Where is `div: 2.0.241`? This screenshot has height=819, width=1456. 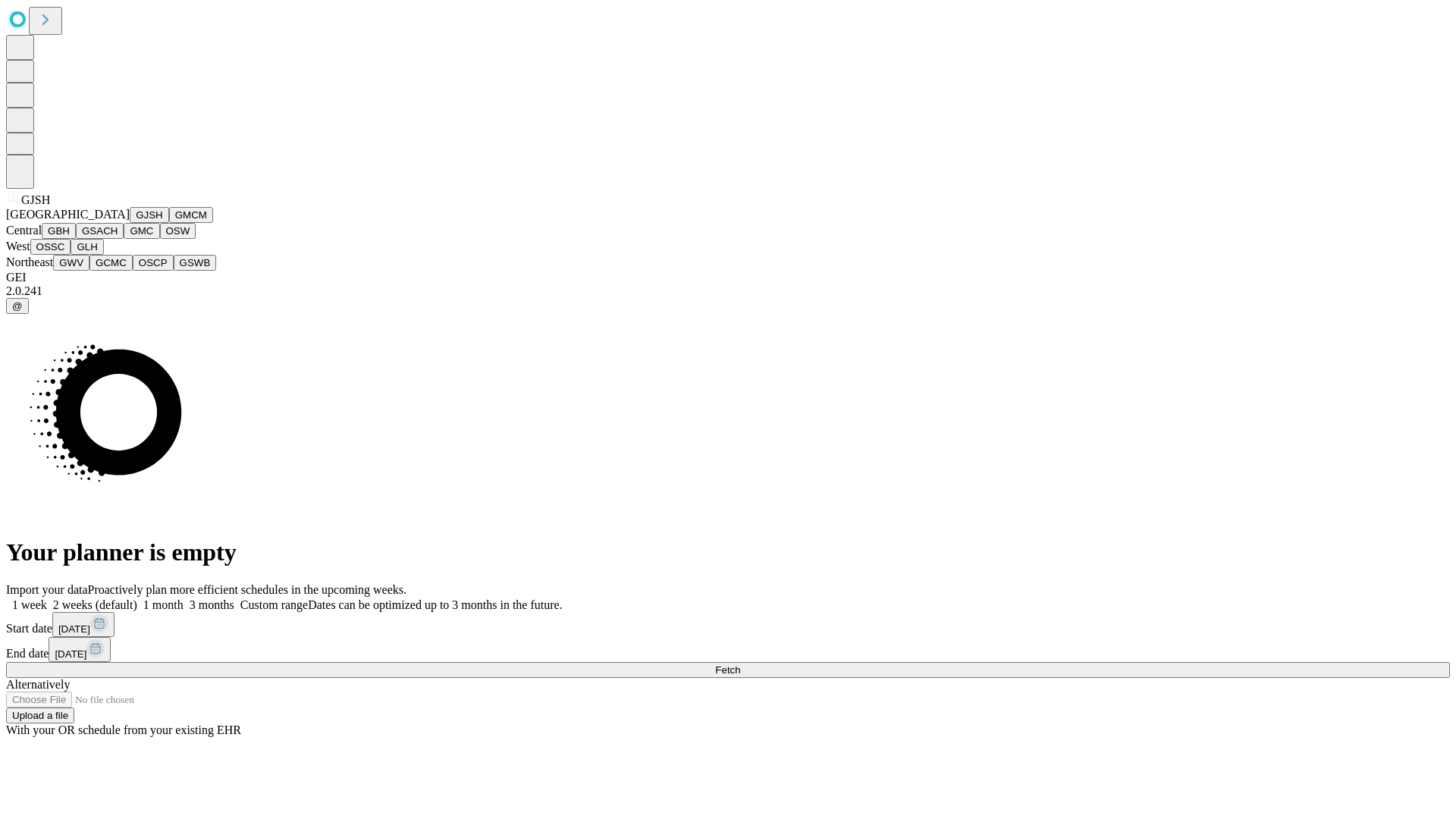
div: 2.0.241 is located at coordinates (728, 292).